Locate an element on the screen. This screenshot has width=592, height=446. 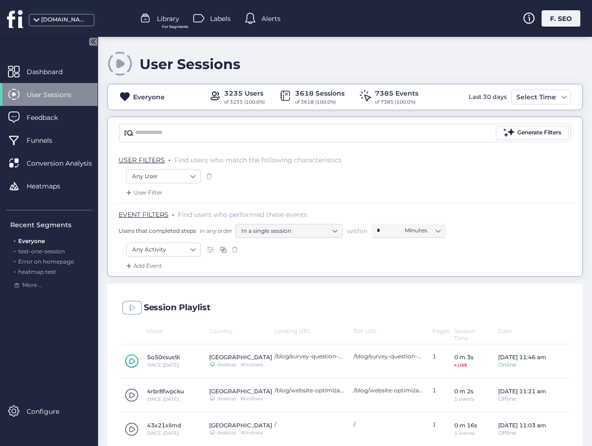
span: Funnels is located at coordinates (46, 140).